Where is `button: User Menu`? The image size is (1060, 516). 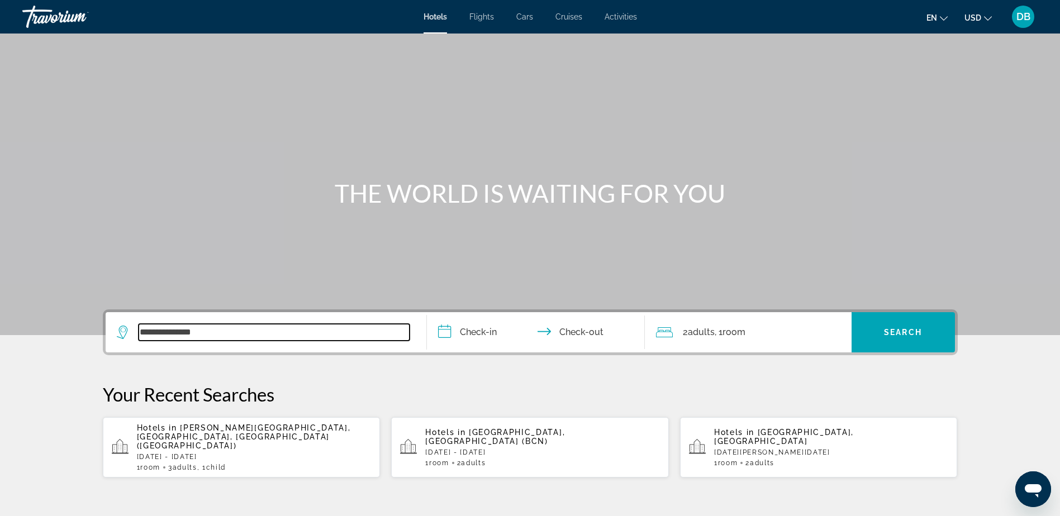
button: User Menu is located at coordinates (1023, 17).